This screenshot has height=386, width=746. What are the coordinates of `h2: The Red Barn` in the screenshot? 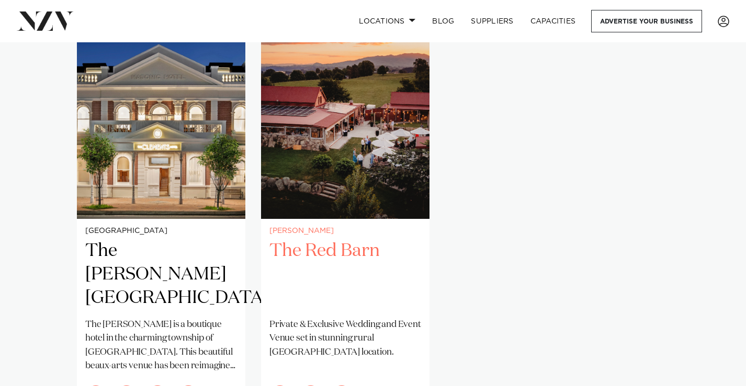 It's located at (345, 274).